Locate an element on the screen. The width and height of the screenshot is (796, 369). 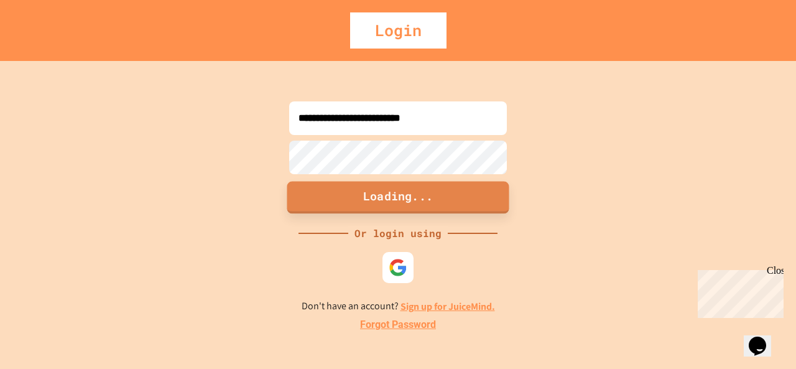
a: Sign up for JuiceMind. is located at coordinates (448, 306).